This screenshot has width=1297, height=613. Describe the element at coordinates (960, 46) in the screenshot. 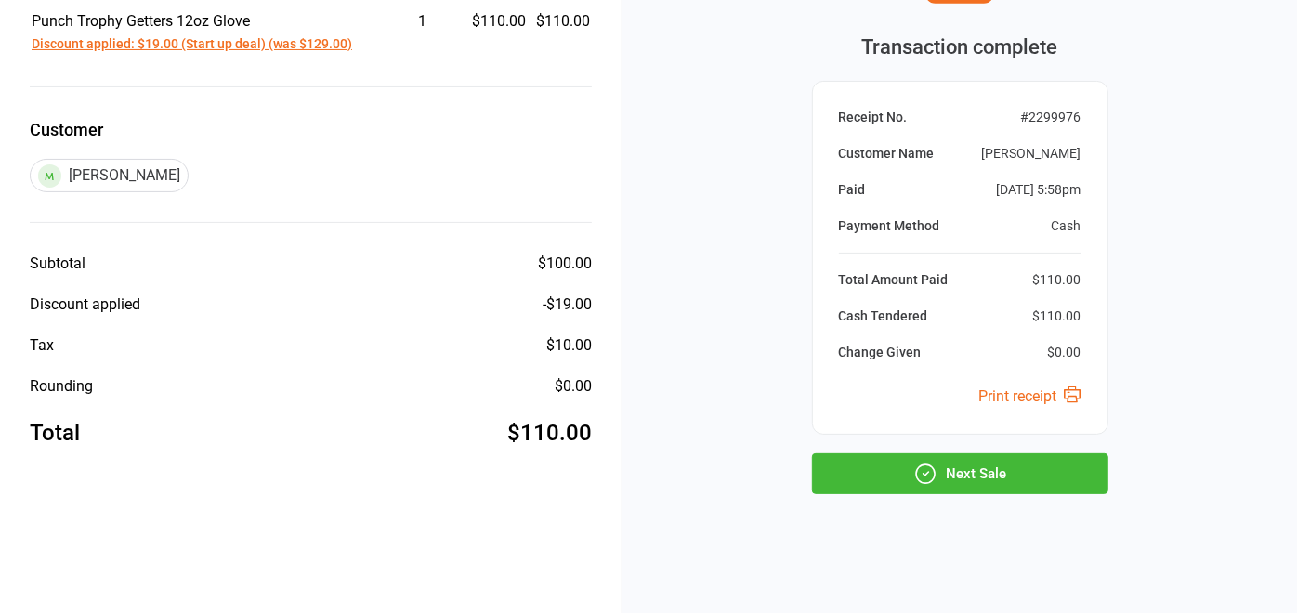

I see `div: Transaction complete` at that location.